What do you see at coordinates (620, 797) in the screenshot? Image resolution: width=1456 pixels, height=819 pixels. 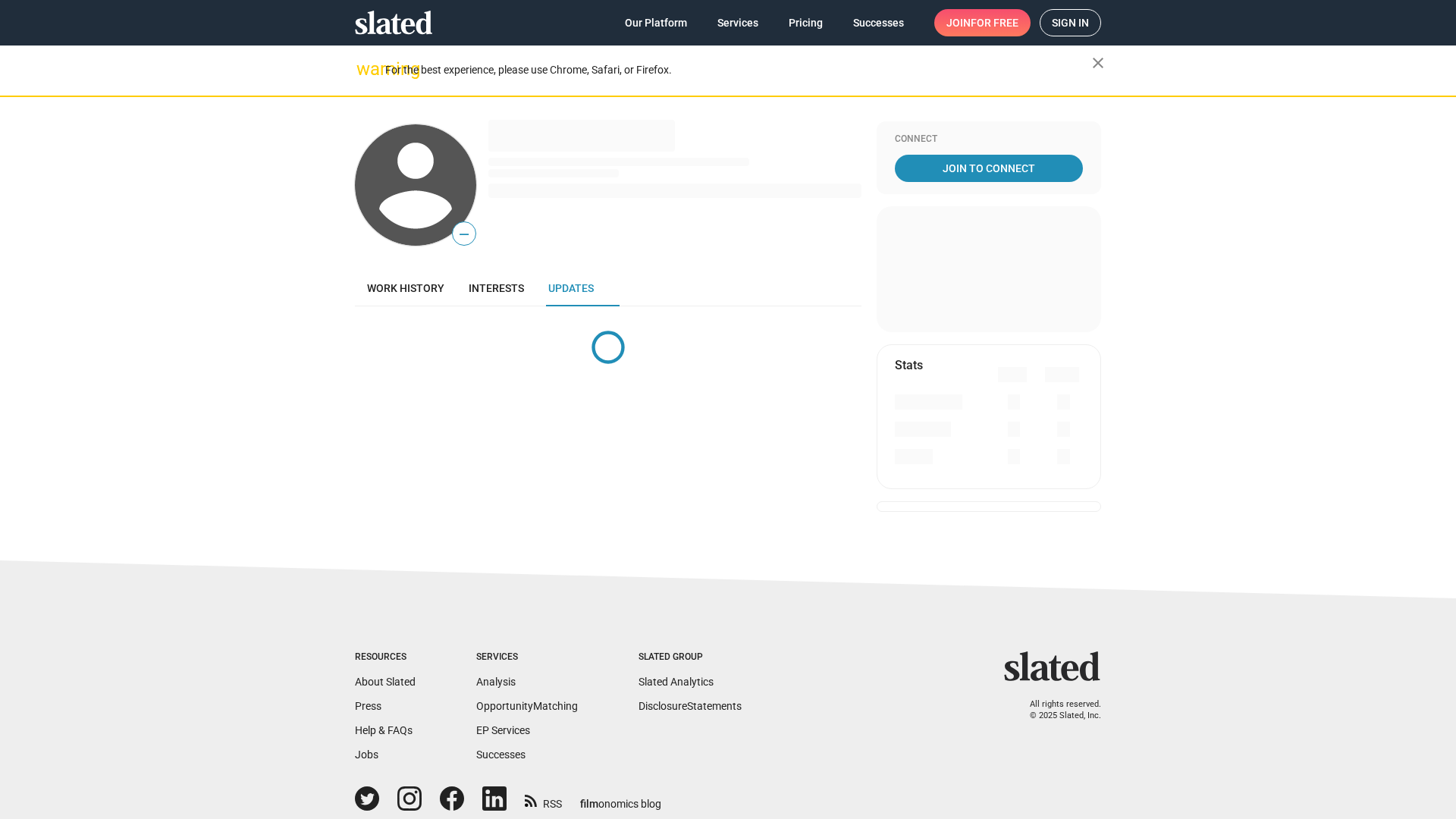 I see `a: filmonomics blog` at bounding box center [620, 797].